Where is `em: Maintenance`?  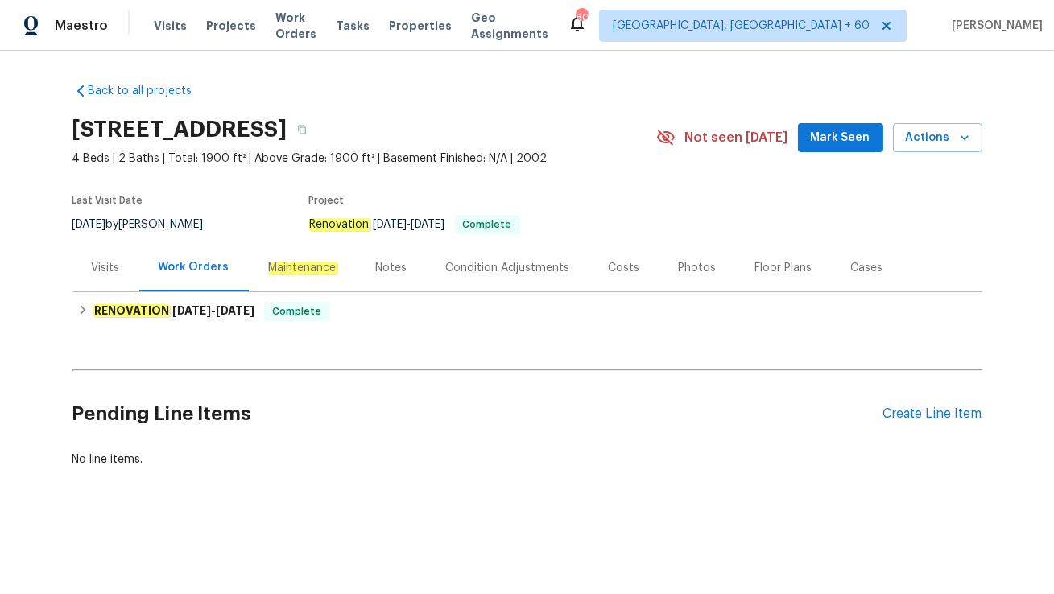 em: Maintenance is located at coordinates (303, 268).